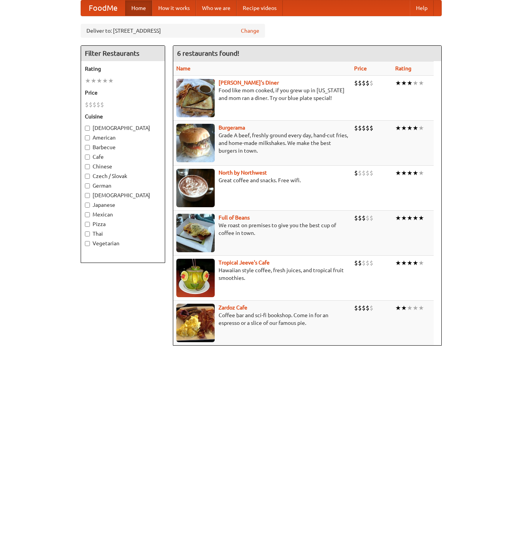 This screenshot has height=544, width=522. What do you see at coordinates (123, 205) in the screenshot?
I see `label: Japanese` at bounding box center [123, 205].